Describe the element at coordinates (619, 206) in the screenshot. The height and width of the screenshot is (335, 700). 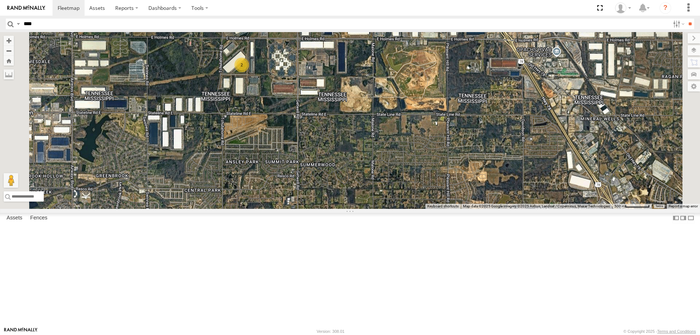
I see `span: 500 m` at that location.